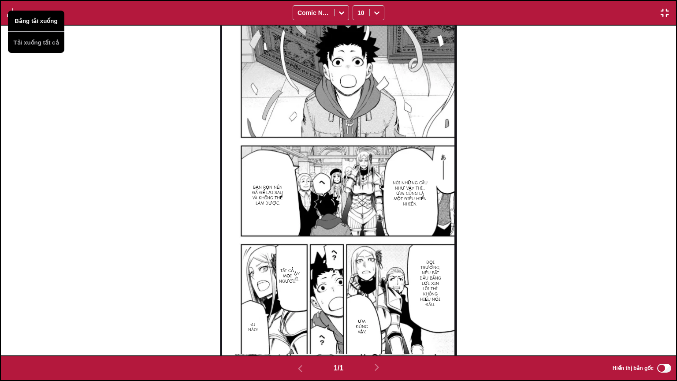 The image size is (677, 381). Describe the element at coordinates (633, 368) in the screenshot. I see `span: Hiển thị bản gốc` at that location.